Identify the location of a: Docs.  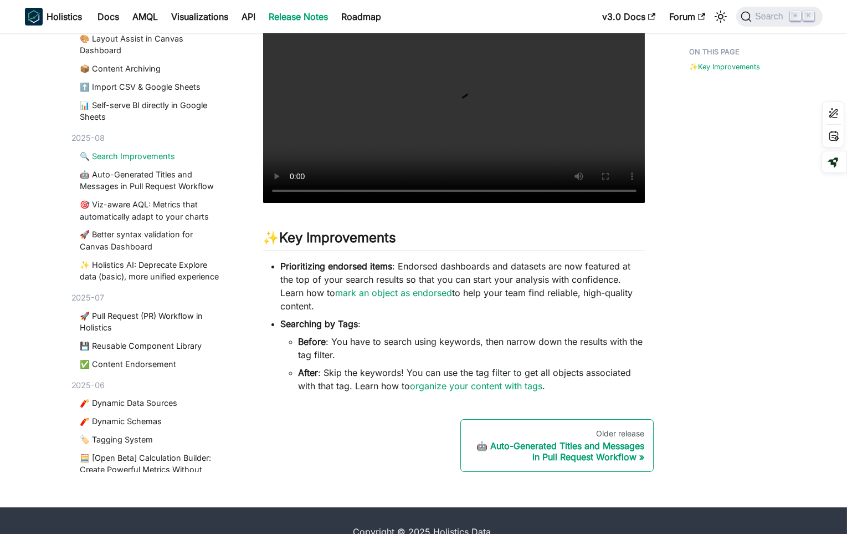
(109, 17).